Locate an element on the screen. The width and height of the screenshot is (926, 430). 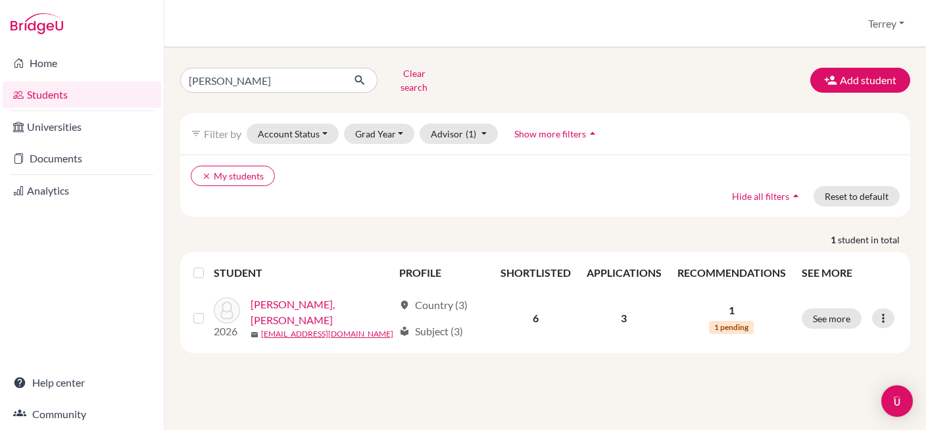
button: Hide all filtersarrow_drop_up is located at coordinates (767, 196).